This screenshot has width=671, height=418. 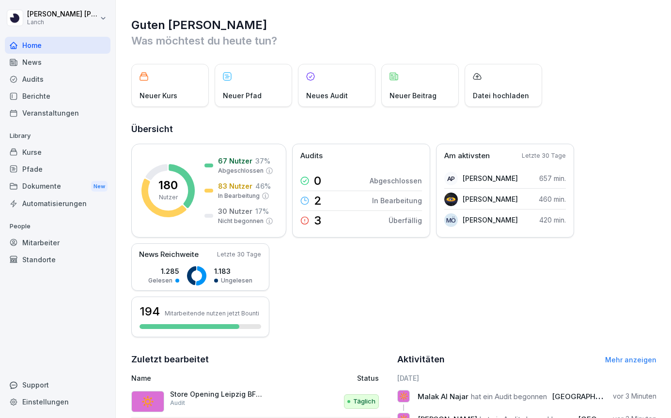 I want to click on p: 3, so click(x=317, y=221).